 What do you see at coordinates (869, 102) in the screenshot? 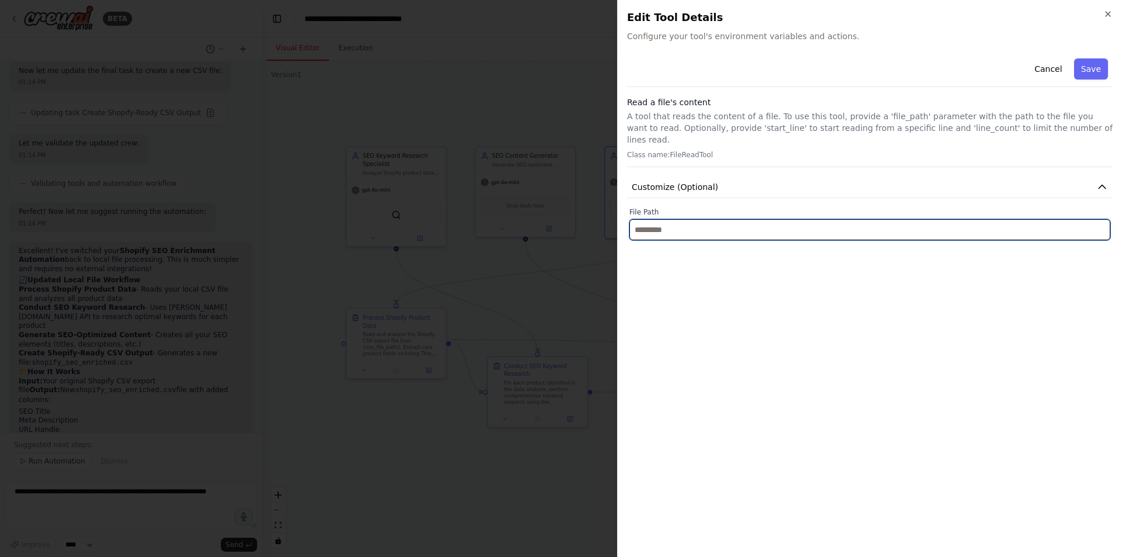
I see `h3: Read a file's content` at bounding box center [869, 102].